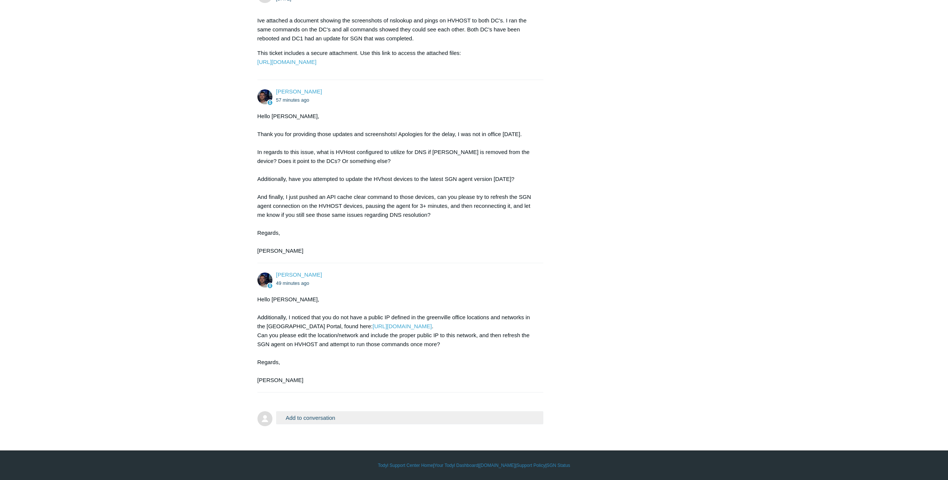 The image size is (948, 480). I want to click on p: This ticket includes a secure attachment. Use this link to access the attached files:, so click(397, 58).